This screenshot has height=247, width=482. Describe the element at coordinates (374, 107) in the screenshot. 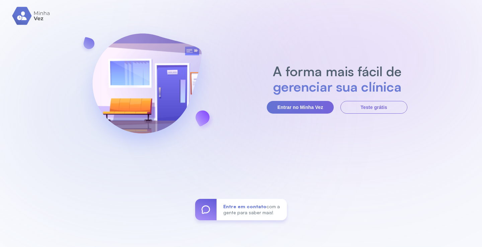

I see `button: Teste grátis` at that location.